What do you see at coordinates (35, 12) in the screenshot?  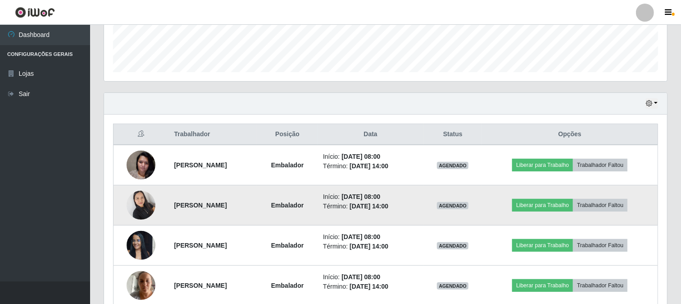 I see `img: CoreUI Logo` at bounding box center [35, 12].